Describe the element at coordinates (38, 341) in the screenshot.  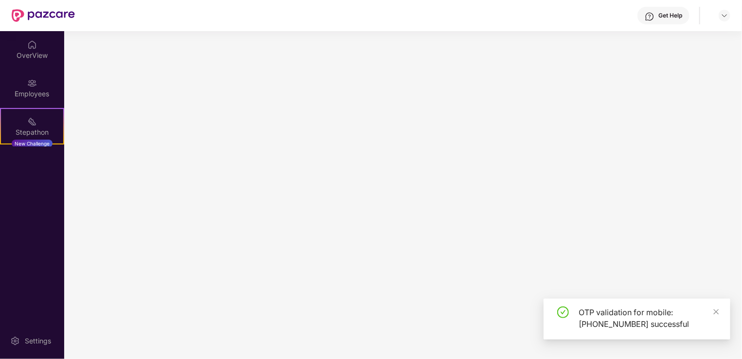
I see `div: Settings` at that location.